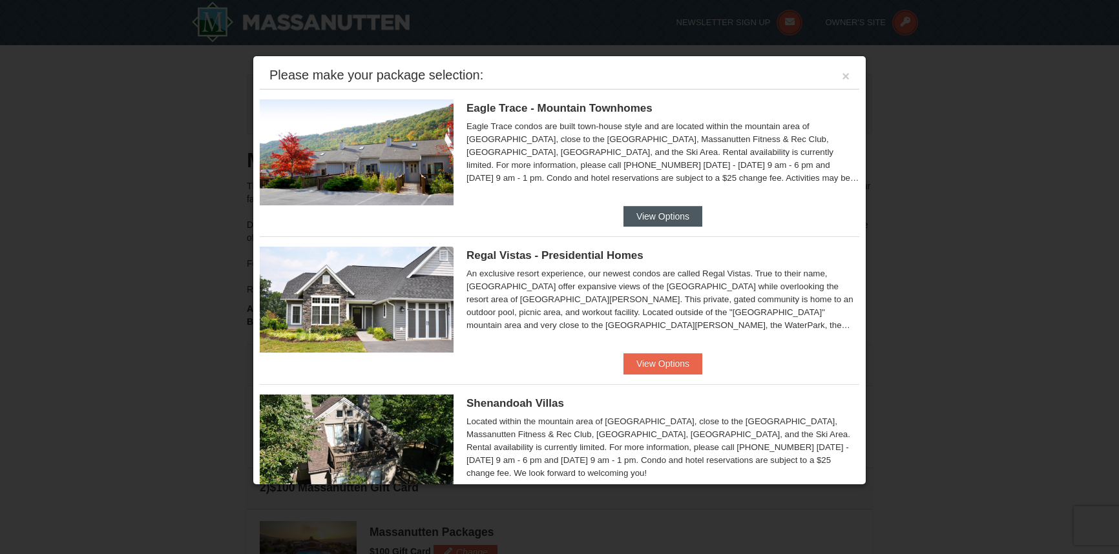 This screenshot has height=554, width=1119. I want to click on span: Shenandoah Villas, so click(515, 403).